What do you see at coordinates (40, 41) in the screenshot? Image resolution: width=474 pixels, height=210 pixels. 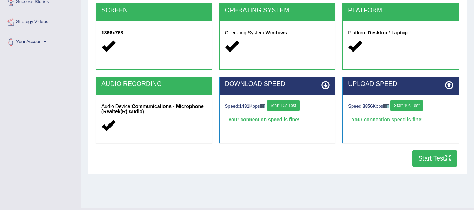 I see `a: Your Account` at bounding box center [40, 41].